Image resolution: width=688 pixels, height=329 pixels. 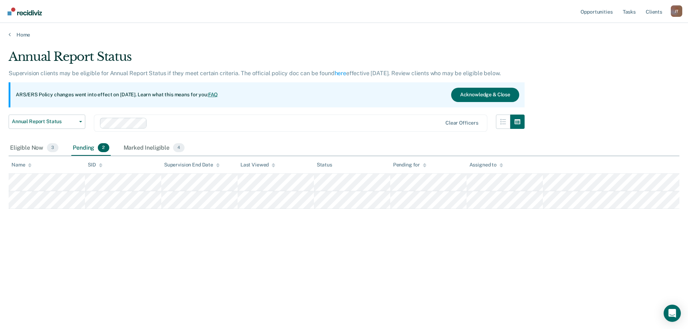 What do you see at coordinates (462, 123) in the screenshot?
I see `div: Clear officers` at bounding box center [462, 123].